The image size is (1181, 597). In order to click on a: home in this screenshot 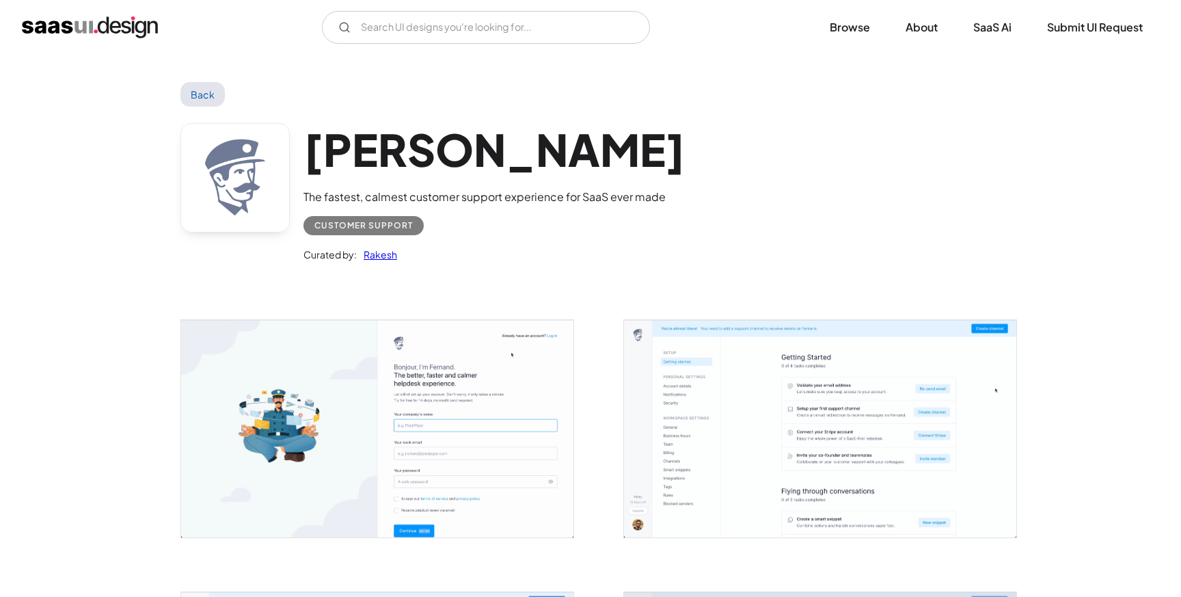, I will do `click(90, 27)`.